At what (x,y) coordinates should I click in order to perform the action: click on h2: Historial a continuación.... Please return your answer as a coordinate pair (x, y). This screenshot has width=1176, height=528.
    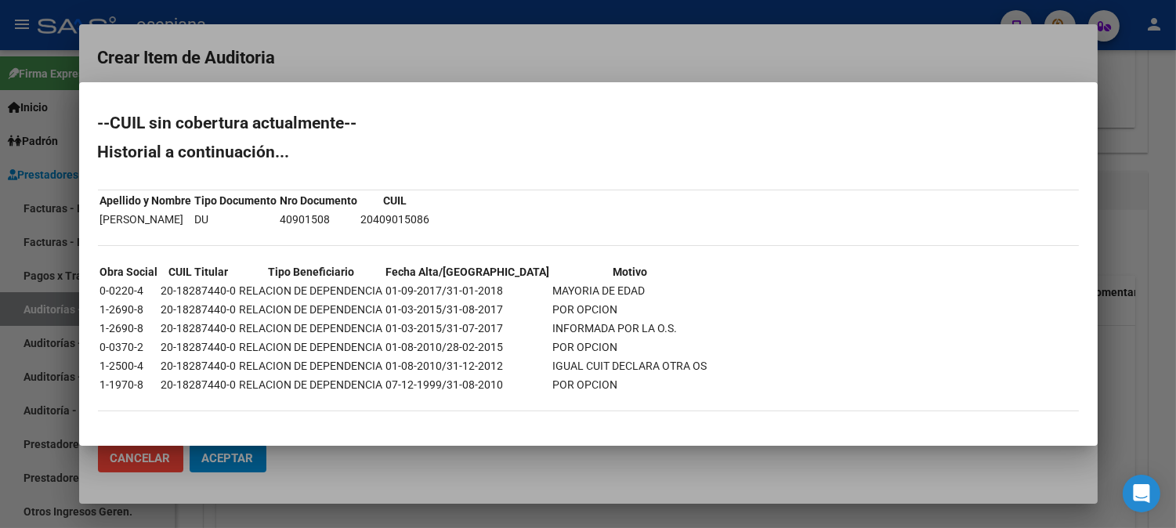
    Looking at the image, I should click on (588, 152).